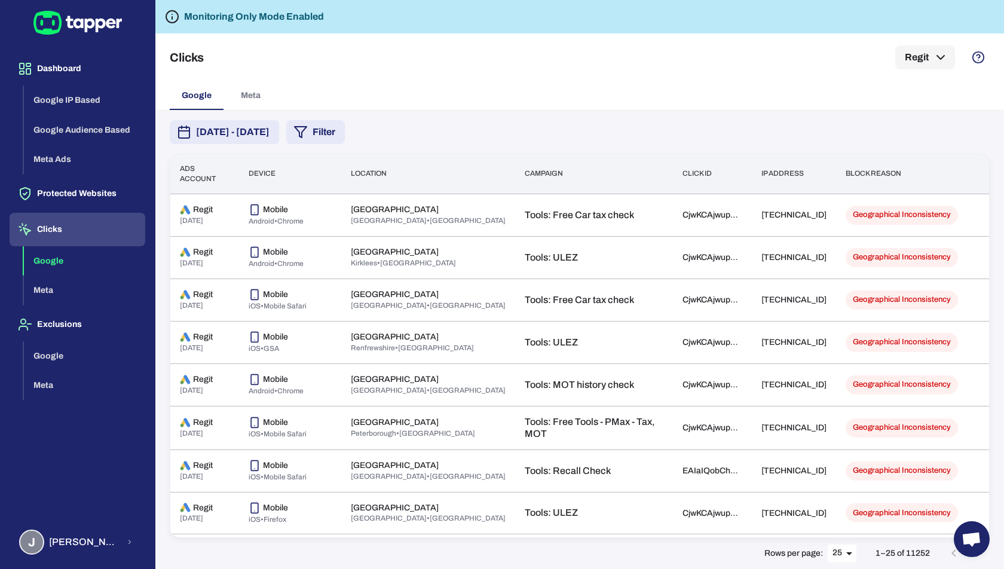  What do you see at coordinates (77, 230) in the screenshot?
I see `button: Clicks` at bounding box center [77, 230].